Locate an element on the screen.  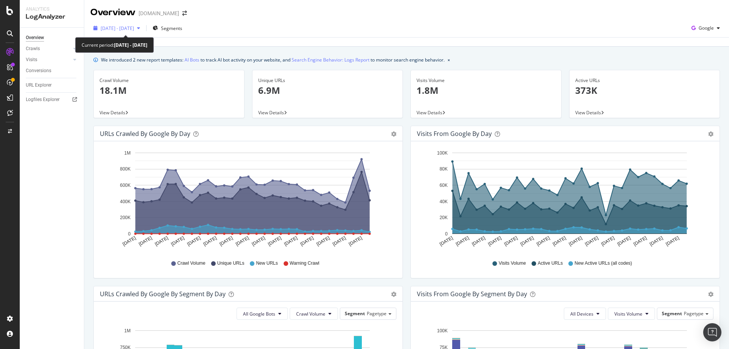
div: Open Intercom Messenger is located at coordinates (712, 332).